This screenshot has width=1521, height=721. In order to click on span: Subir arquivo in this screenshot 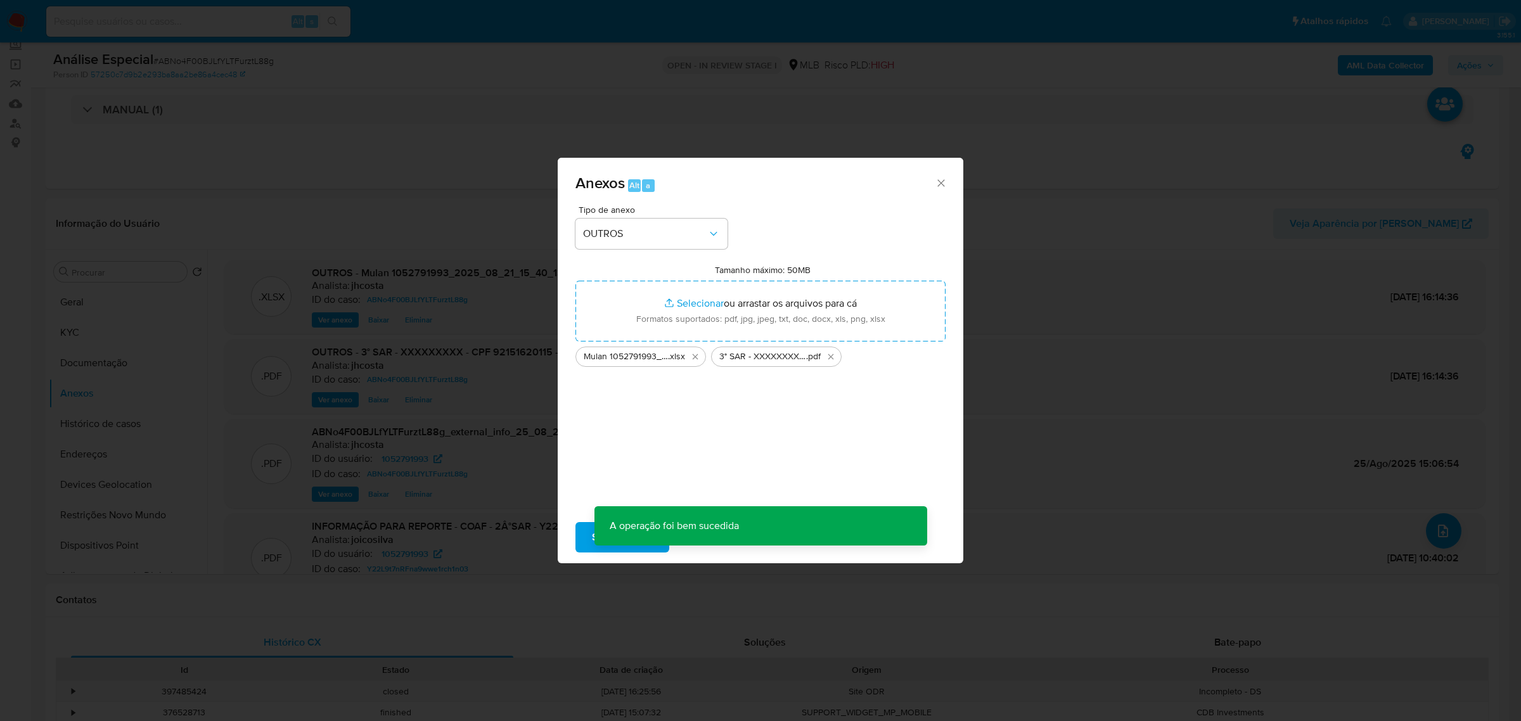, I will do `click(622, 537)`.